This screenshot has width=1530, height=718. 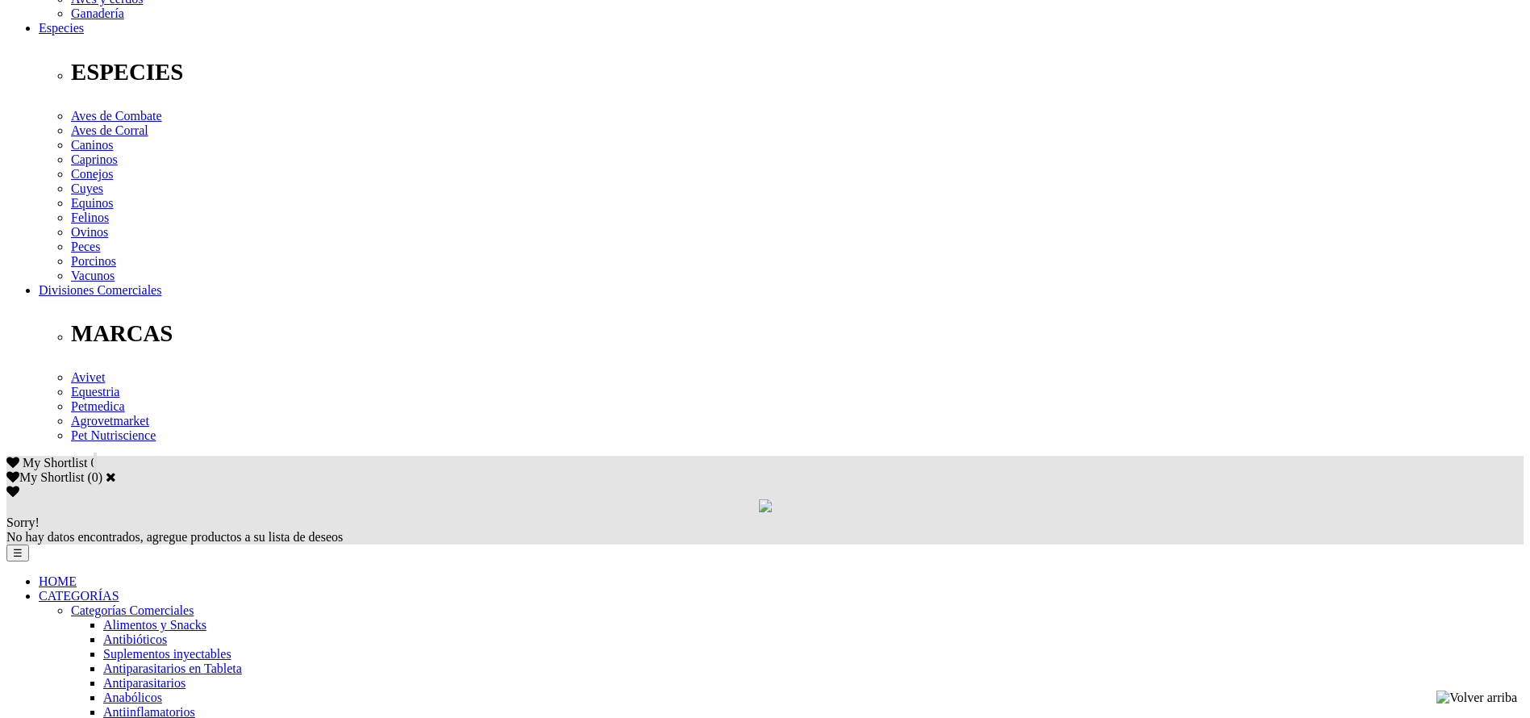 What do you see at coordinates (95, 477) in the screenshot?
I see `label: 0` at bounding box center [95, 477].